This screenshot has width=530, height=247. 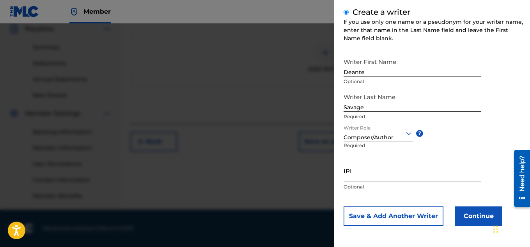 I want to click on div: Drag, so click(x=496, y=229).